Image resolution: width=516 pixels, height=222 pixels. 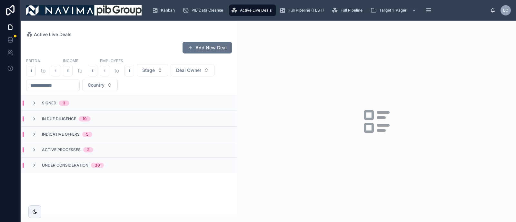 What do you see at coordinates (61, 134) in the screenshot?
I see `span: Indicative Offers` at bounding box center [61, 134].